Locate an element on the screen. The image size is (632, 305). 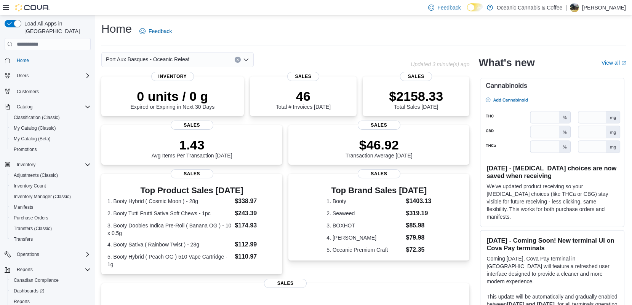
button: Open list of options is located at coordinates (246, 60).